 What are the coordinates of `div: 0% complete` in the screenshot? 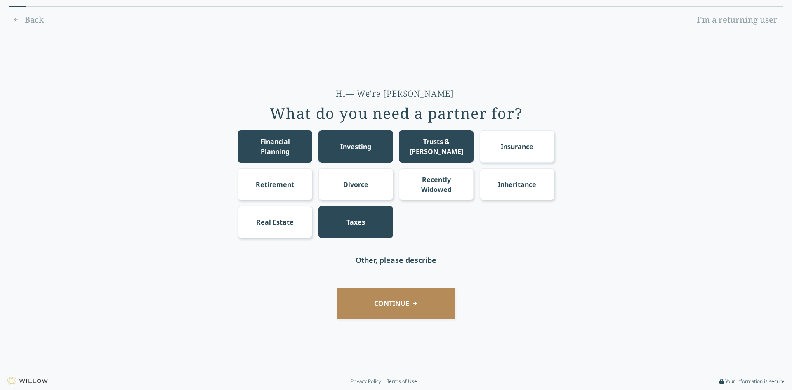 It's located at (17, 7).